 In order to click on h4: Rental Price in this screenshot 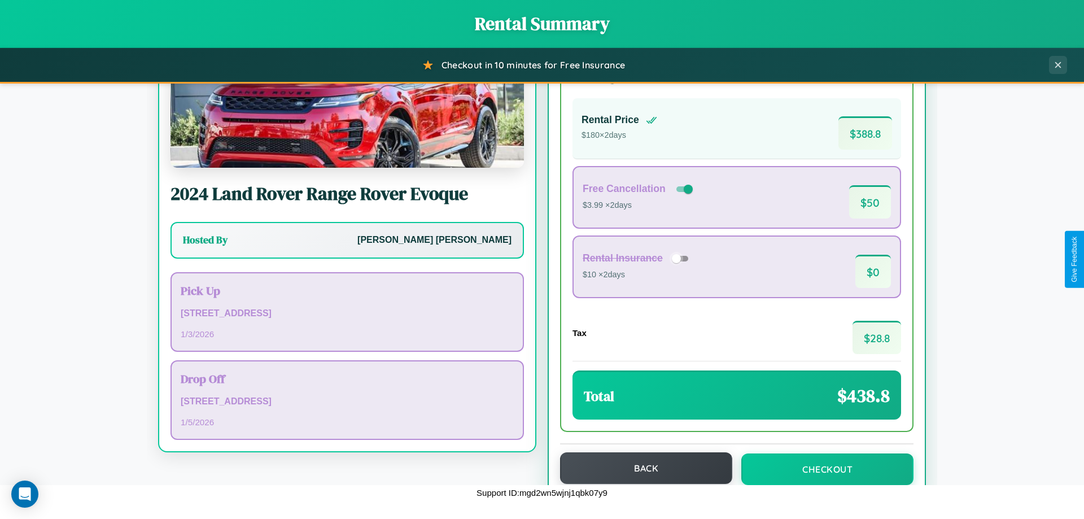, I will do `click(610, 120)`.